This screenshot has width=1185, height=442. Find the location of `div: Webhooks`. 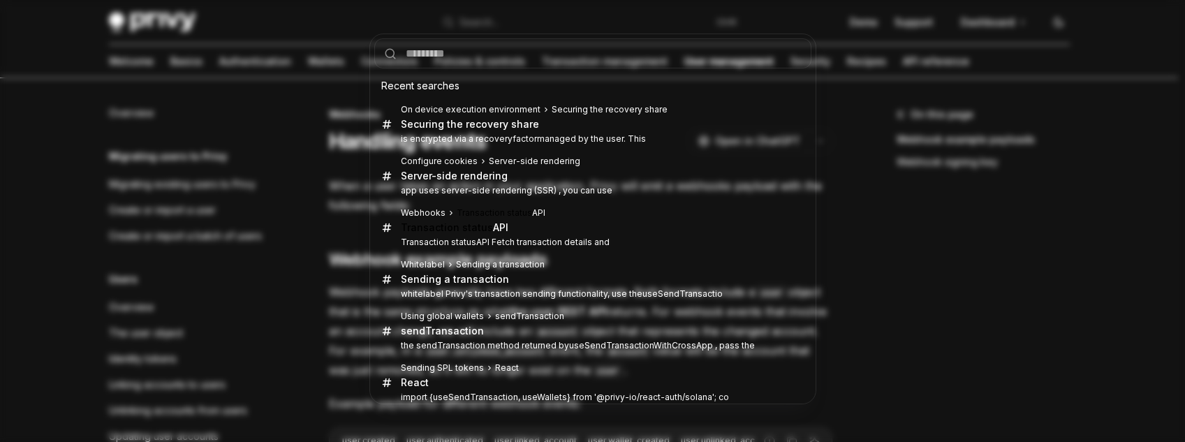

div: Webhooks is located at coordinates (423, 213).